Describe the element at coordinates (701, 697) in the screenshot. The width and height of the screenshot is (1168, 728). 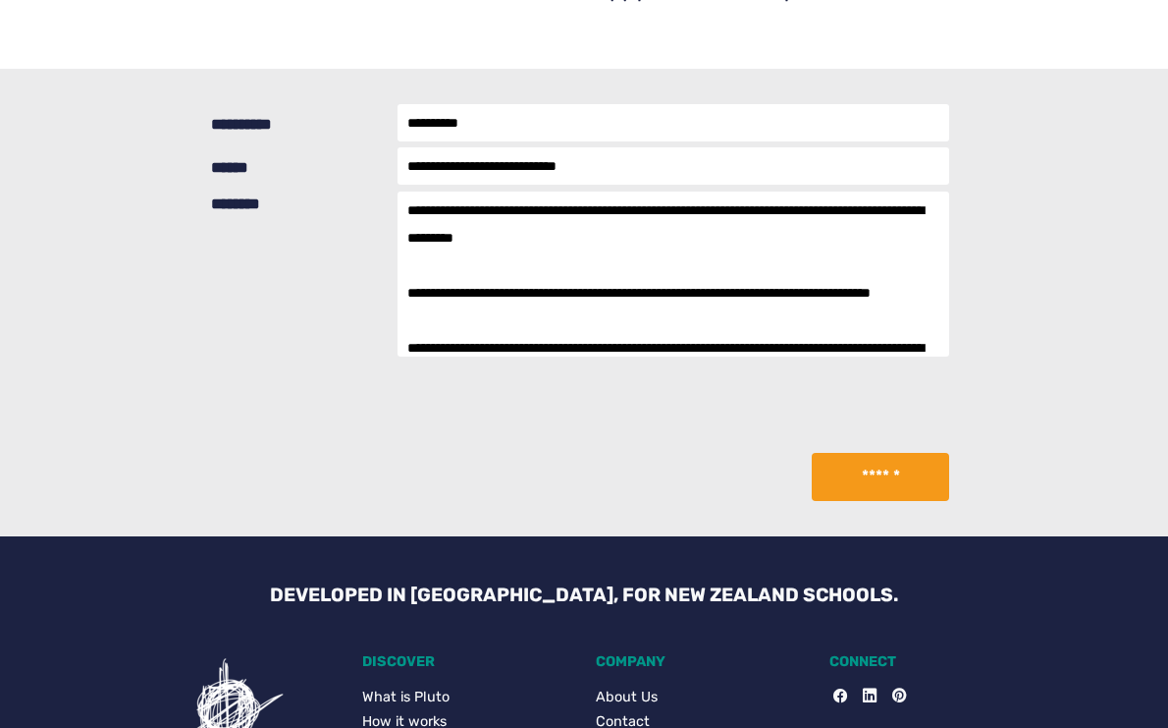
I see `a: About Us` at that location.